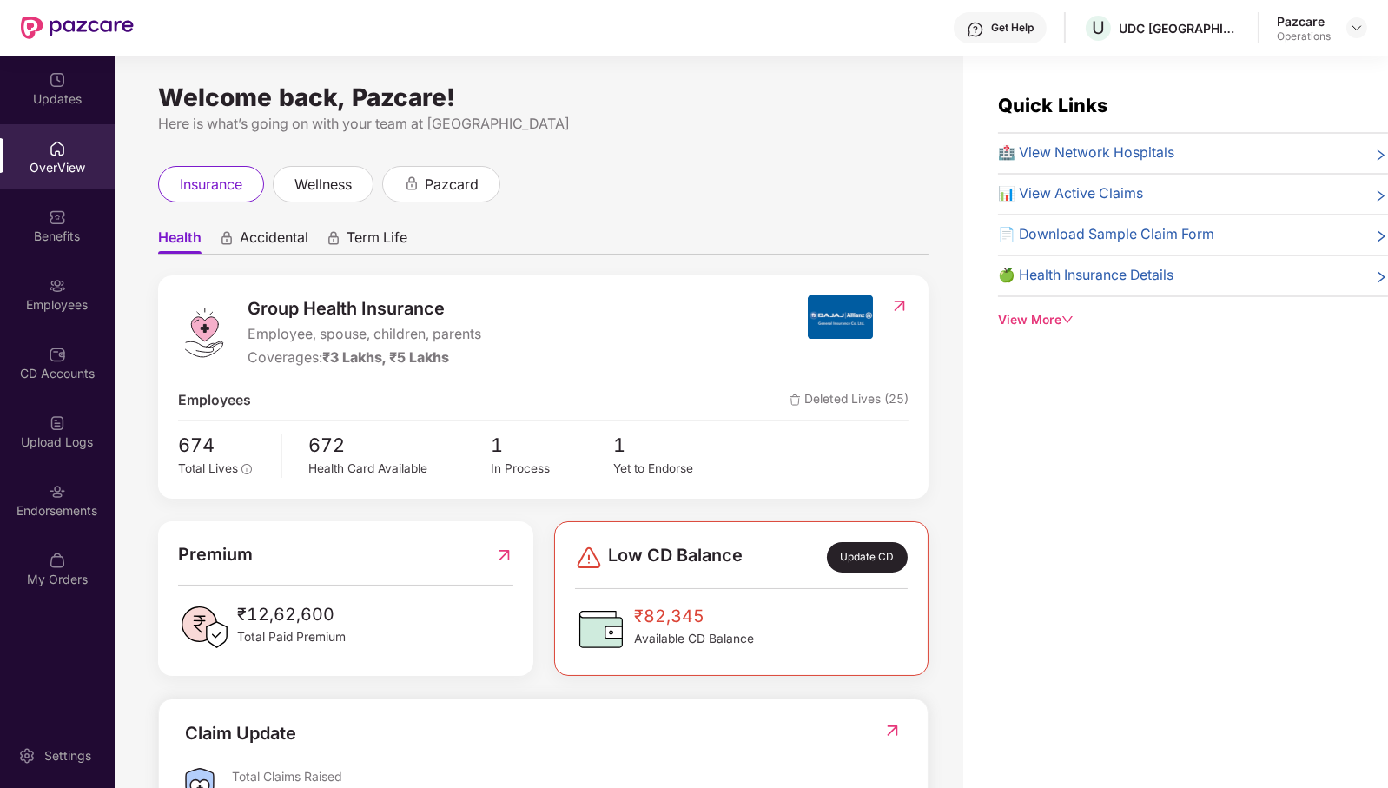 The width and height of the screenshot is (1388, 788). Describe the element at coordinates (291, 638) in the screenshot. I see `span: Total Paid Premium` at that location.